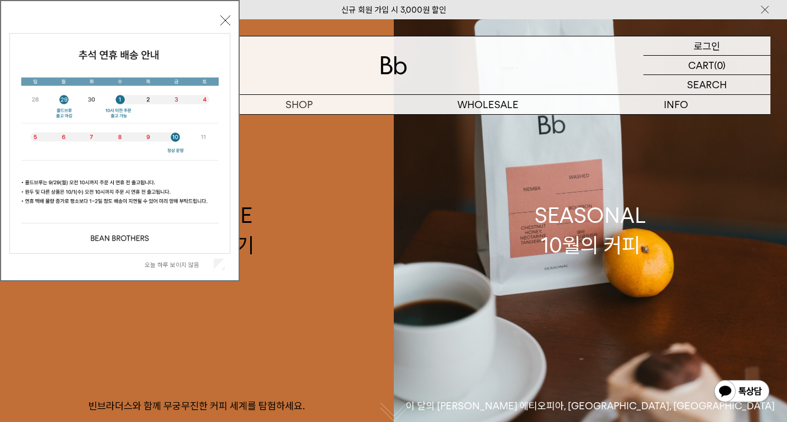 The height and width of the screenshot is (422, 787). What do you see at coordinates (299, 104) in the screenshot?
I see `a: SHOP` at bounding box center [299, 104].